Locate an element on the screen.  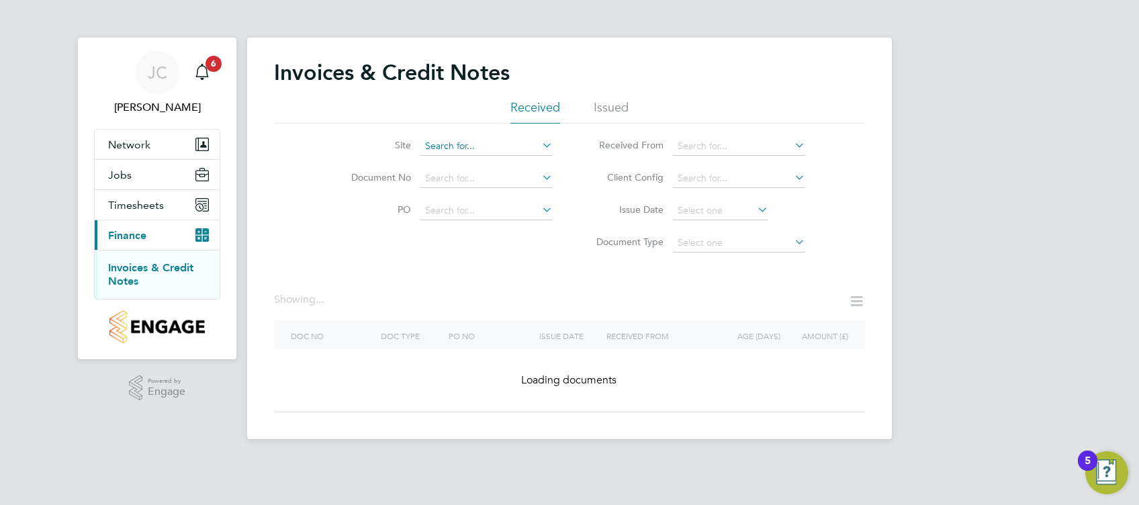
span: Timesheets is located at coordinates (136, 205).